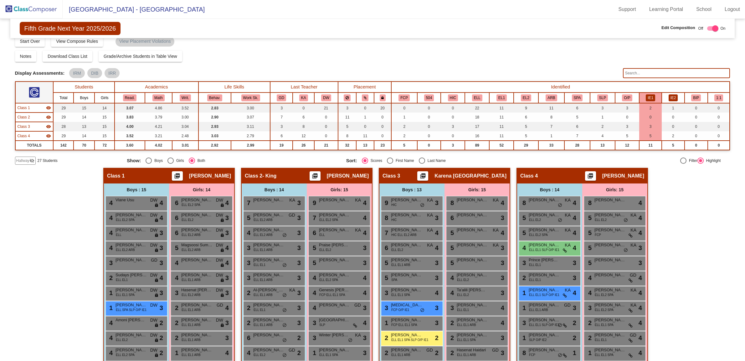 The width and height of the screenshot is (745, 361). What do you see at coordinates (158, 146) in the screenshot?
I see `td: 4.02` at bounding box center [158, 146].